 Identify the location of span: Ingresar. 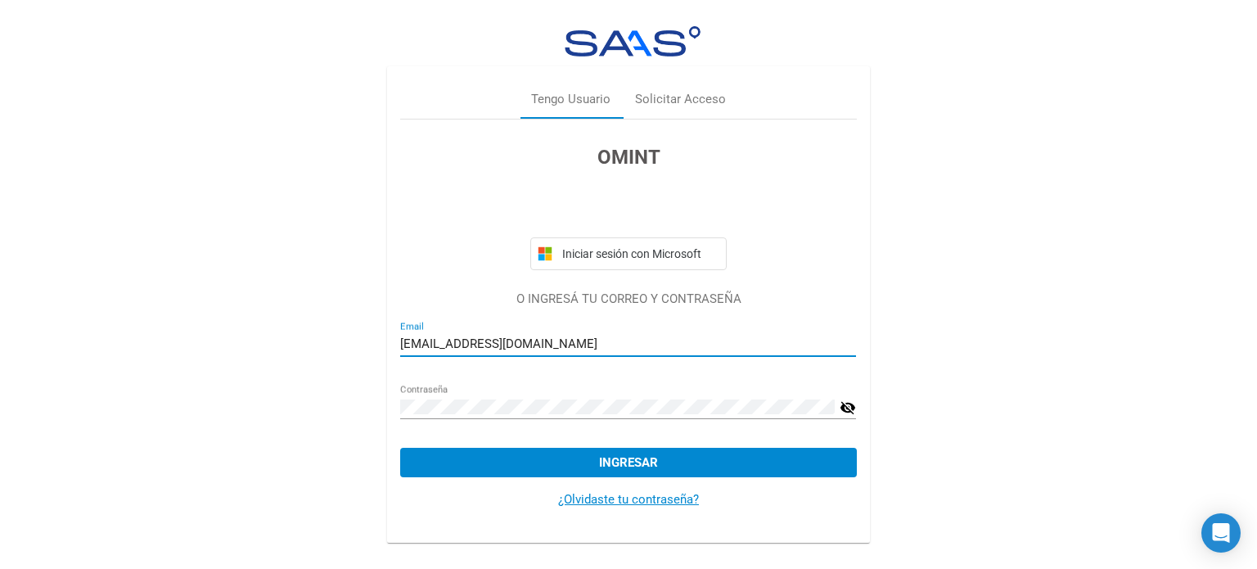
(628, 462).